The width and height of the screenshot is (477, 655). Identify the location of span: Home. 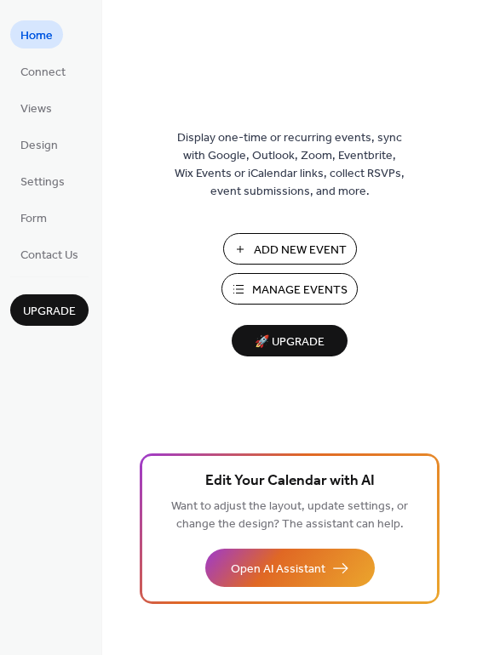
(37, 36).